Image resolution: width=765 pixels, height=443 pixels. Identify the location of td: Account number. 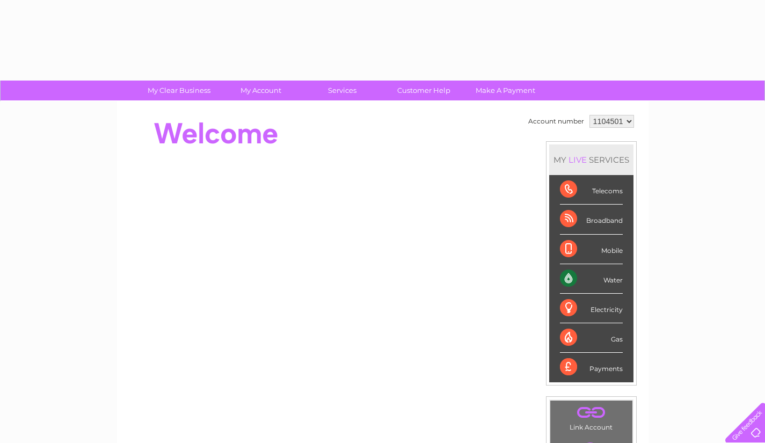
(556, 121).